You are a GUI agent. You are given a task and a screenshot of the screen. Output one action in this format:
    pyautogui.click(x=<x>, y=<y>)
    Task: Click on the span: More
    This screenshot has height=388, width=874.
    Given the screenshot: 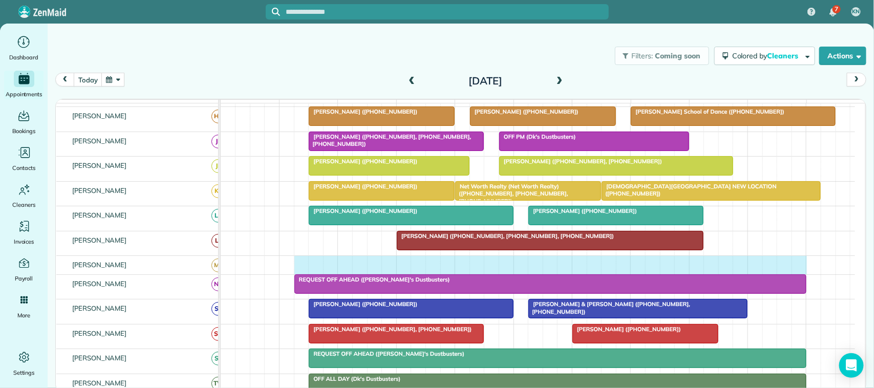 What is the action you would take?
    pyautogui.click(x=24, y=315)
    